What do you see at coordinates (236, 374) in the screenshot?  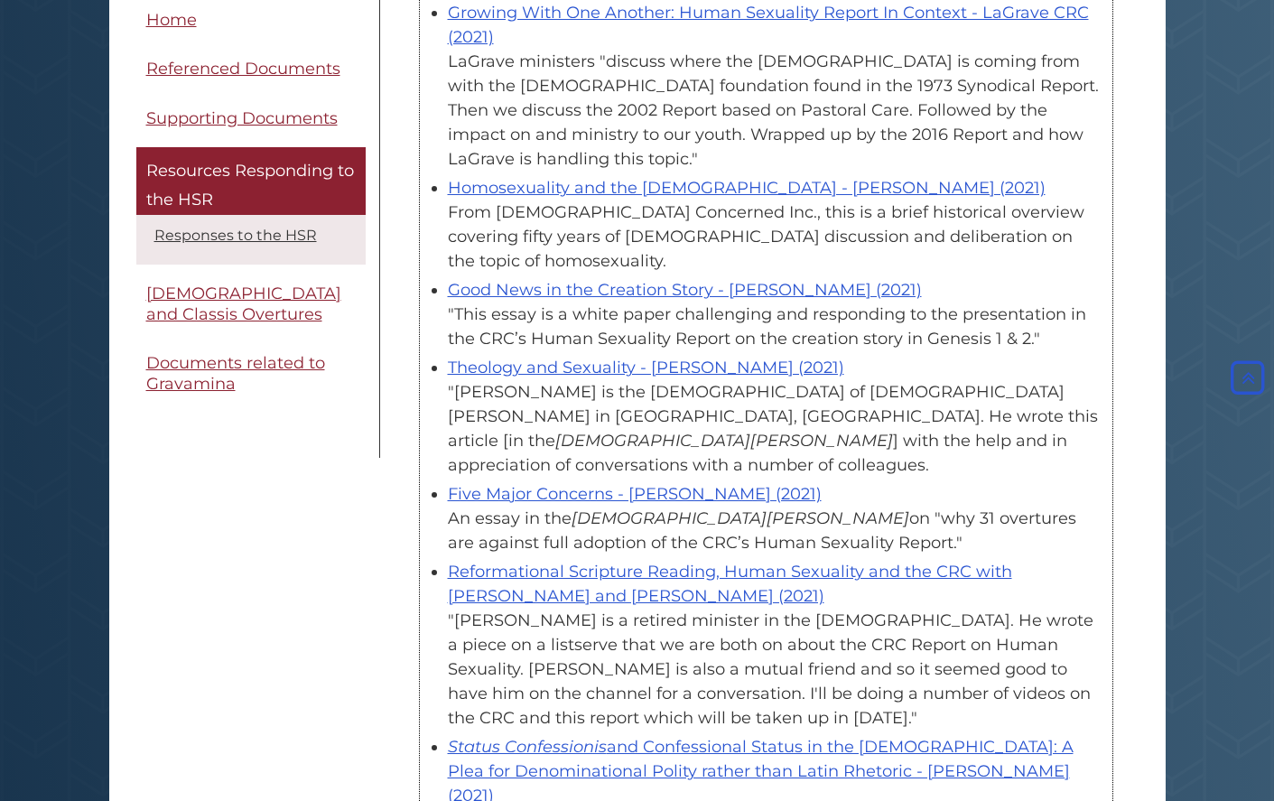 I see `span: Documents related to Gravamina` at bounding box center [236, 374].